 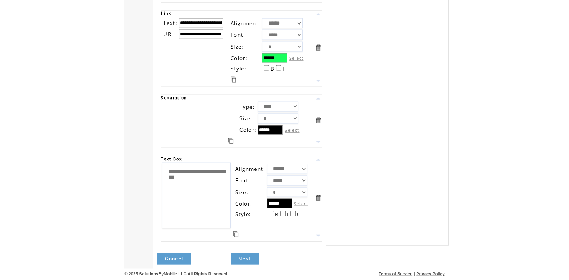 What do you see at coordinates (395, 274) in the screenshot?
I see `a: Terms of Service` at bounding box center [395, 274].